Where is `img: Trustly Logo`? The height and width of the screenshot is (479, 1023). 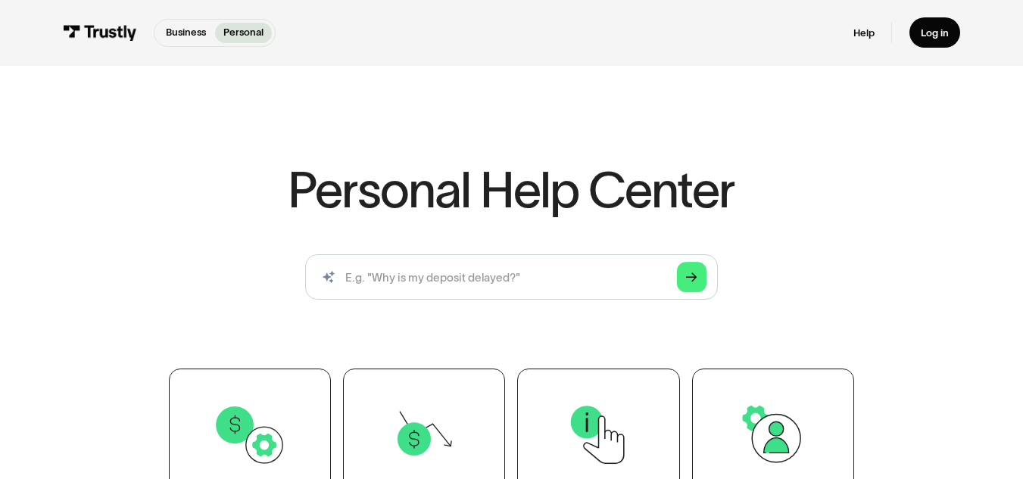 img: Trustly Logo is located at coordinates (100, 33).